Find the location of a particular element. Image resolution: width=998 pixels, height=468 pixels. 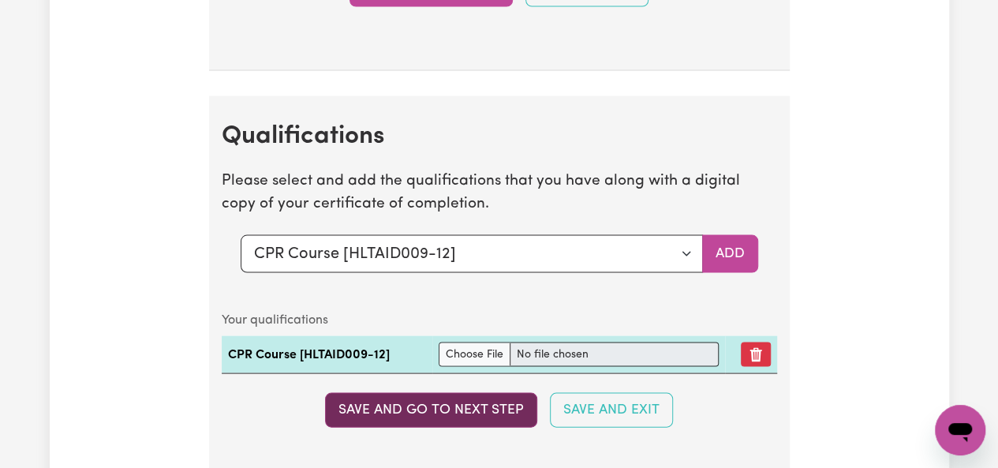

button: Save and go to next step is located at coordinates (431, 409).